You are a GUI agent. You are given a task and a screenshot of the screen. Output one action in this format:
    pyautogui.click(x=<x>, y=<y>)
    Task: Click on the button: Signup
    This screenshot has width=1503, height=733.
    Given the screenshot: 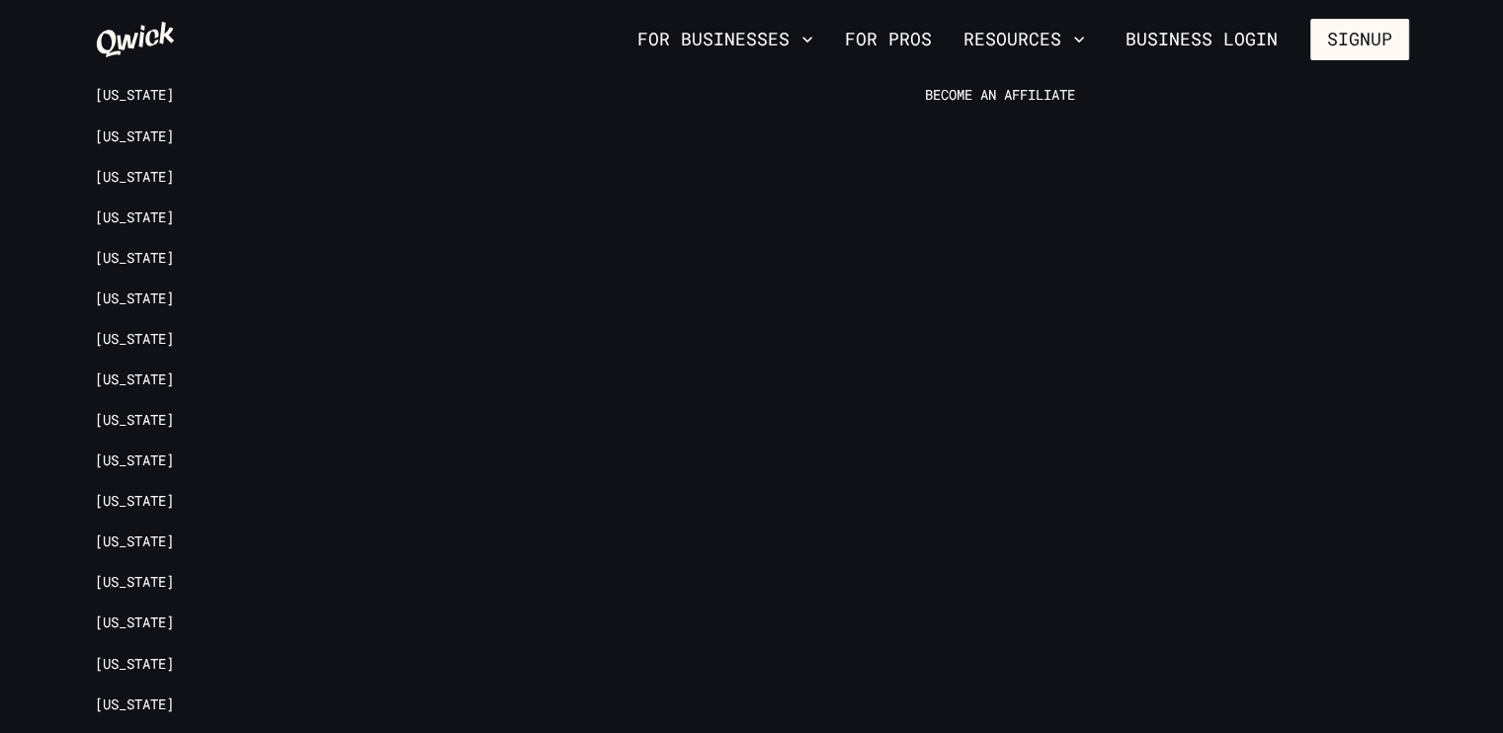 What is the action you would take?
    pyautogui.click(x=1359, y=40)
    